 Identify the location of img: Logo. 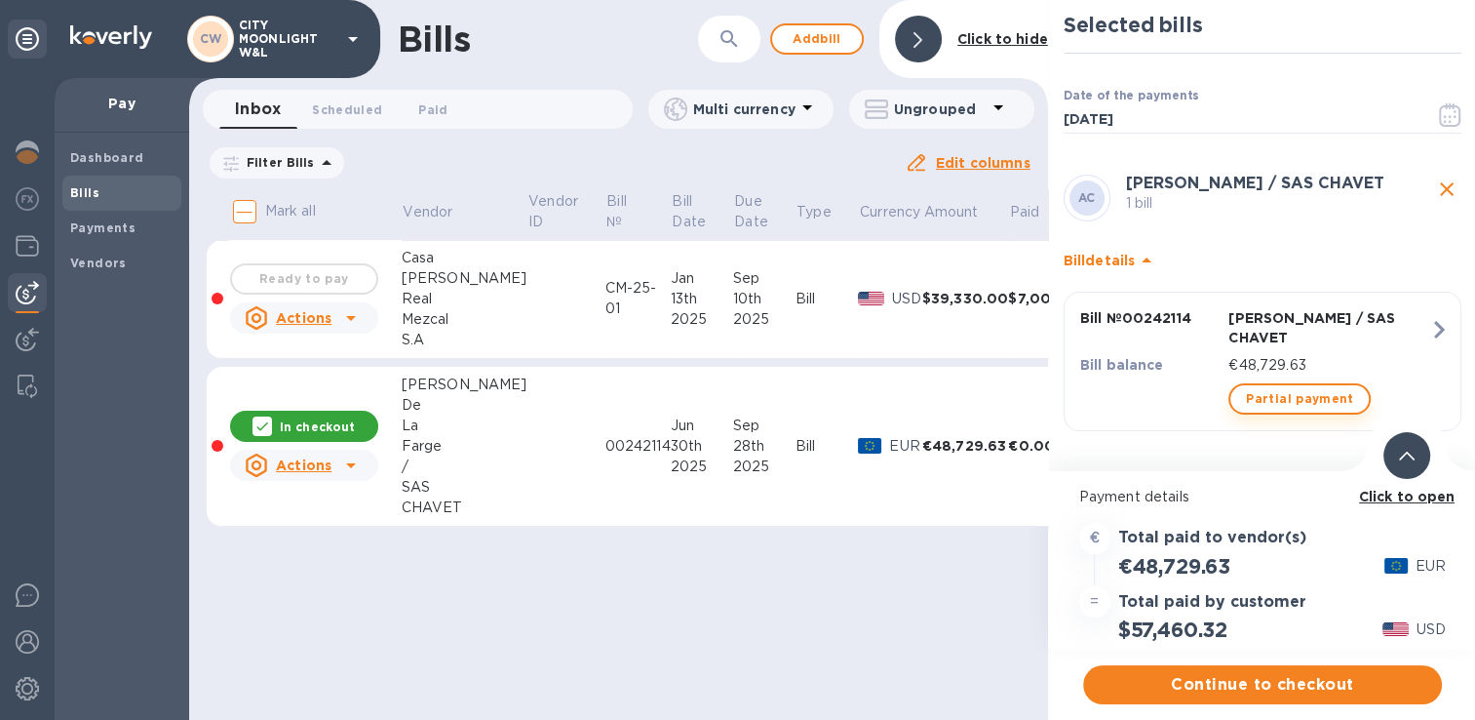
(111, 37).